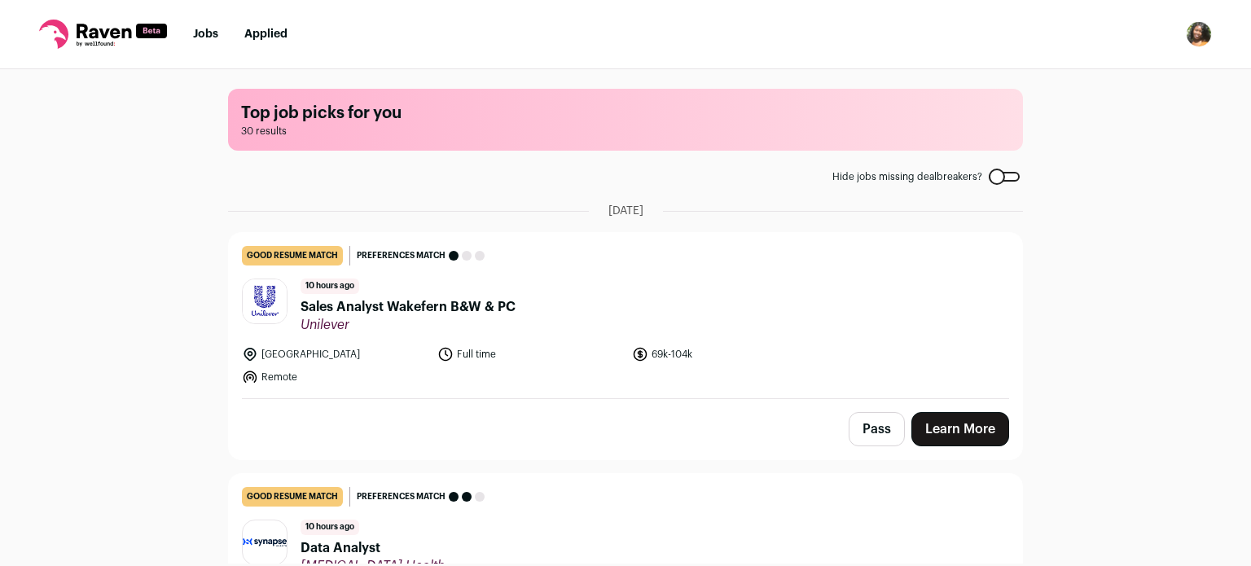 The image size is (1251, 566). What do you see at coordinates (1198, 34) in the screenshot?
I see `button: Open dropdown` at bounding box center [1198, 34].